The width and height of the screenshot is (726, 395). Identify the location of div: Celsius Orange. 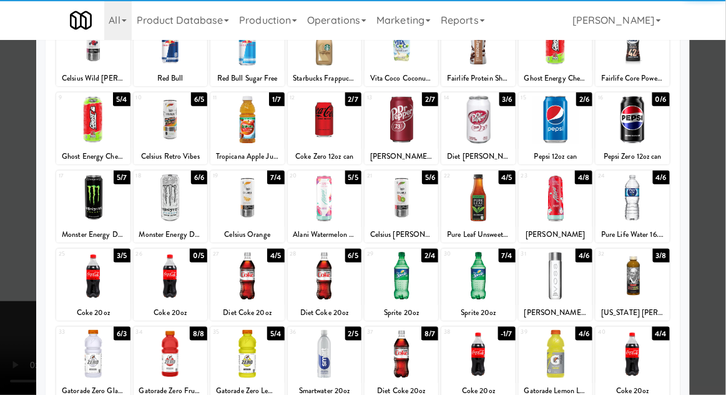
(247, 234).